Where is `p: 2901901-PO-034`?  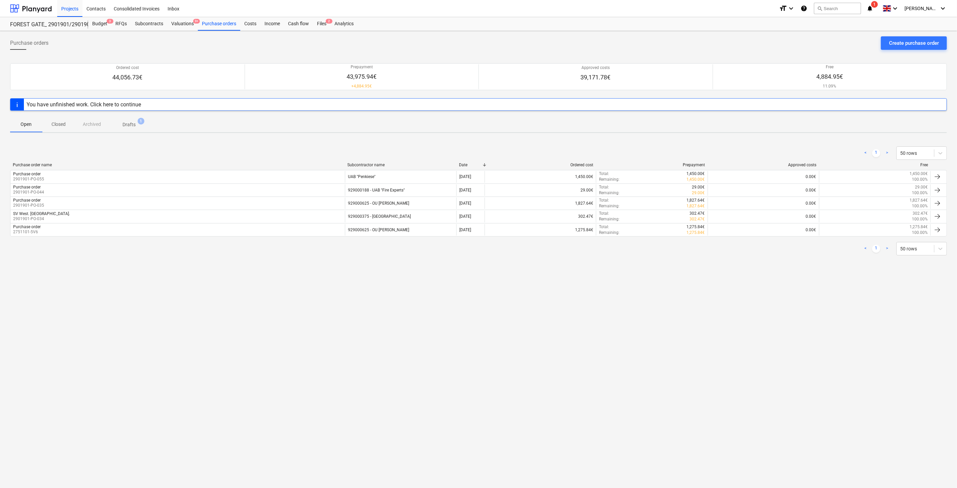 p: 2901901-PO-034 is located at coordinates (41, 219).